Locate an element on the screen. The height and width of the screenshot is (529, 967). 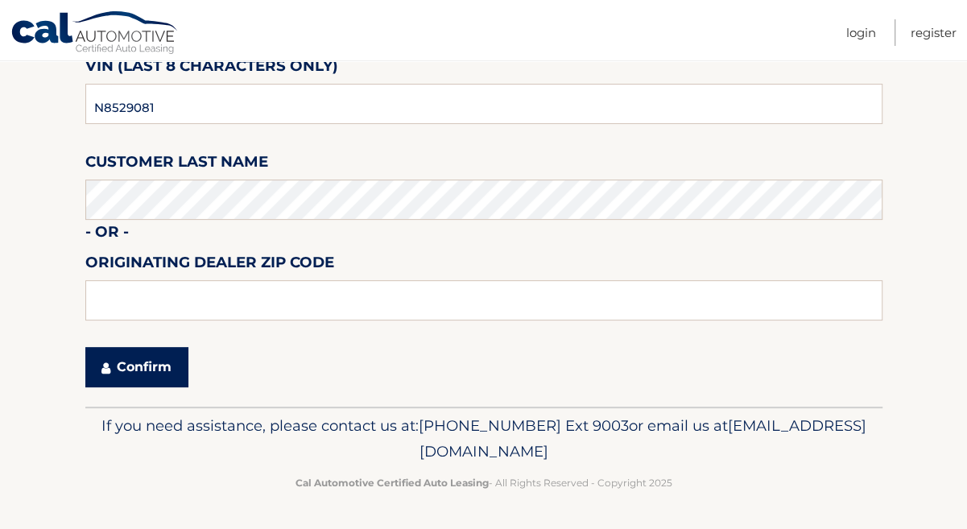
label: - or - is located at coordinates (107, 234).